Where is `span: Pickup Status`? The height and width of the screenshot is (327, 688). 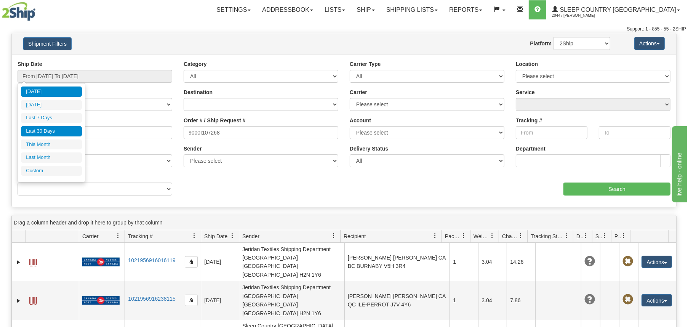 span: Pickup Status is located at coordinates (618, 236).